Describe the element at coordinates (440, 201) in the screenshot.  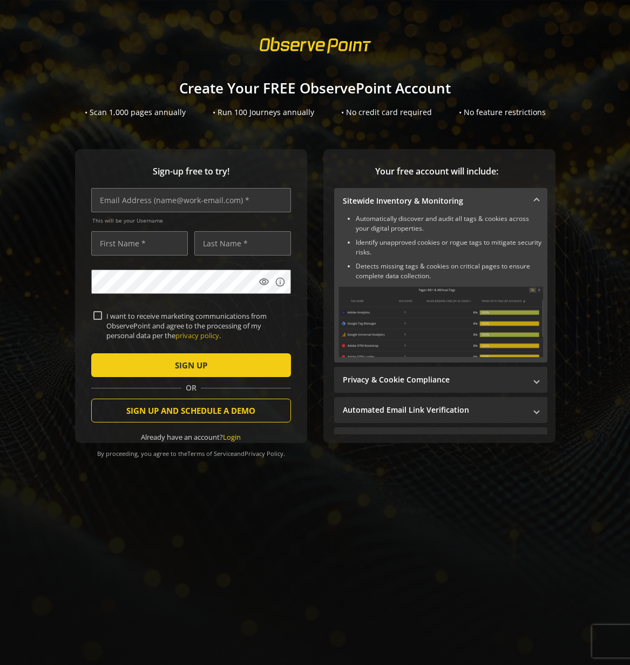
I see `mat-expansion-panel-header: Sitewide Inventory & Monitoring` at that location.